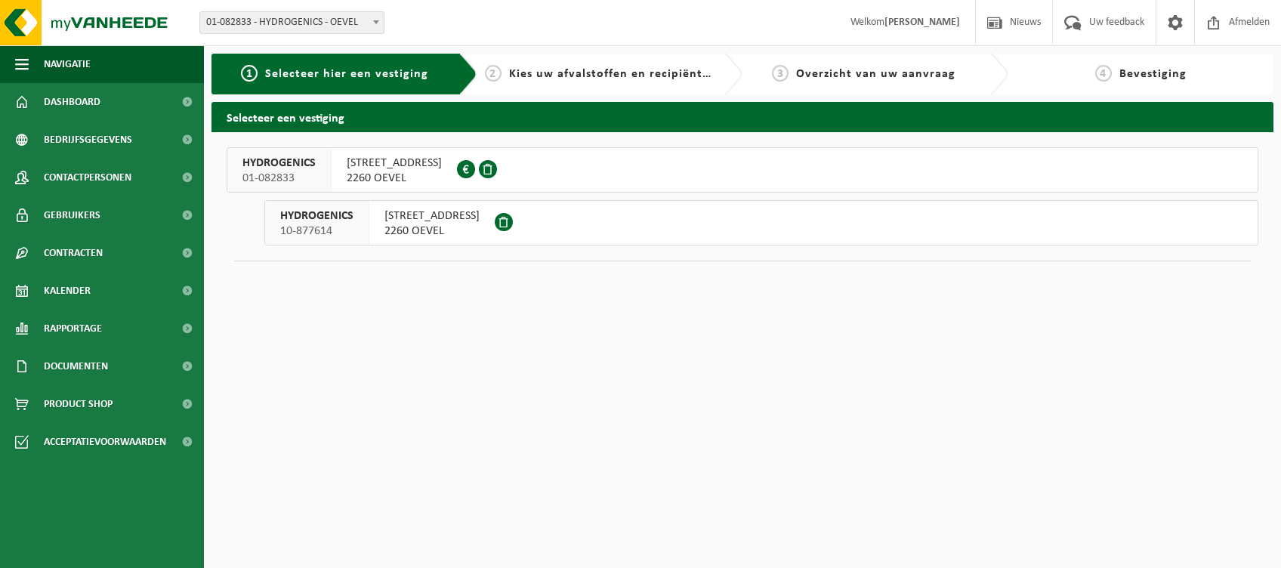  I want to click on span: 01-082833 - HYDROGENICS - OEVEL, so click(292, 23).